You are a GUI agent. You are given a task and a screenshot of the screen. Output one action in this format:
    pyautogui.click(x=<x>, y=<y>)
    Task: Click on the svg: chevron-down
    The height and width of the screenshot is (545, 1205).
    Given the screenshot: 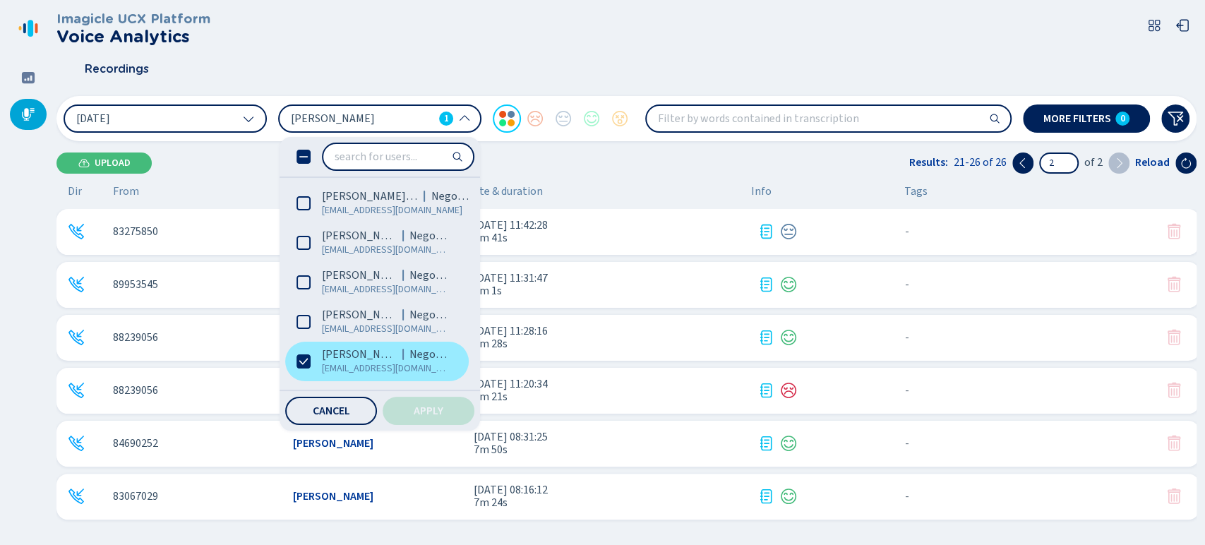 What is the action you would take?
    pyautogui.click(x=248, y=119)
    